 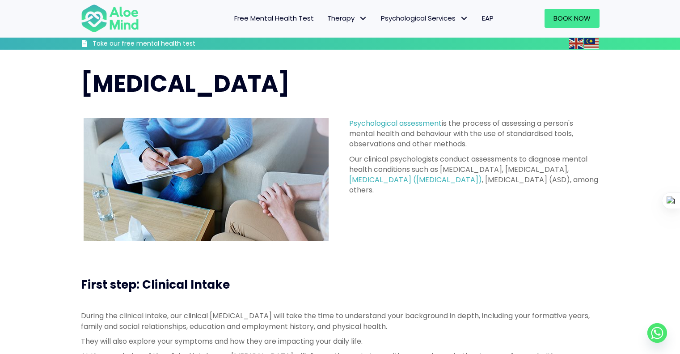 I want to click on p: is the process of assessing a person's mental health and behaviour with the use of standardised t..., so click(x=474, y=134).